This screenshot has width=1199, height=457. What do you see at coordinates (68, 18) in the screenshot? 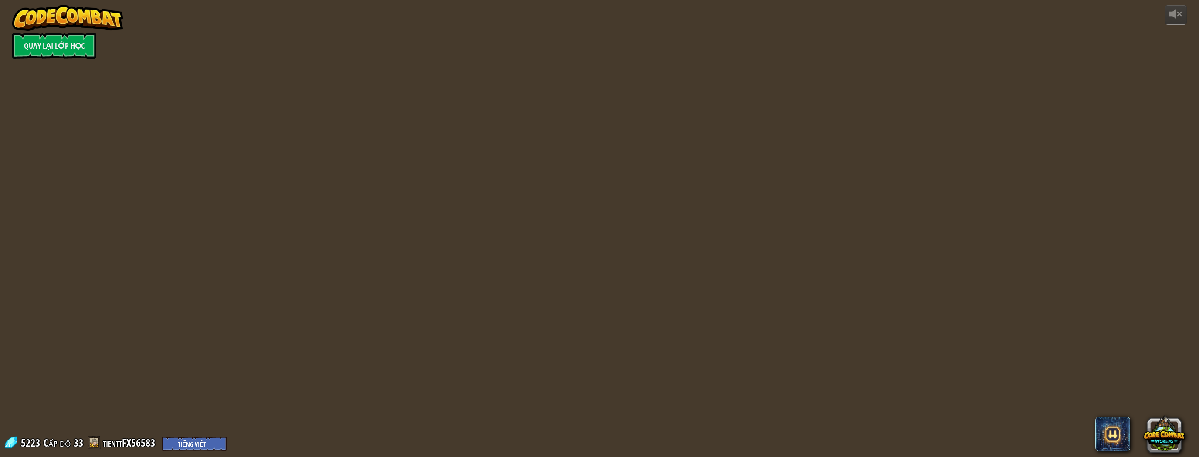
I see `img: CodeCombat - Learn how to code by playing a game` at bounding box center [68, 18].